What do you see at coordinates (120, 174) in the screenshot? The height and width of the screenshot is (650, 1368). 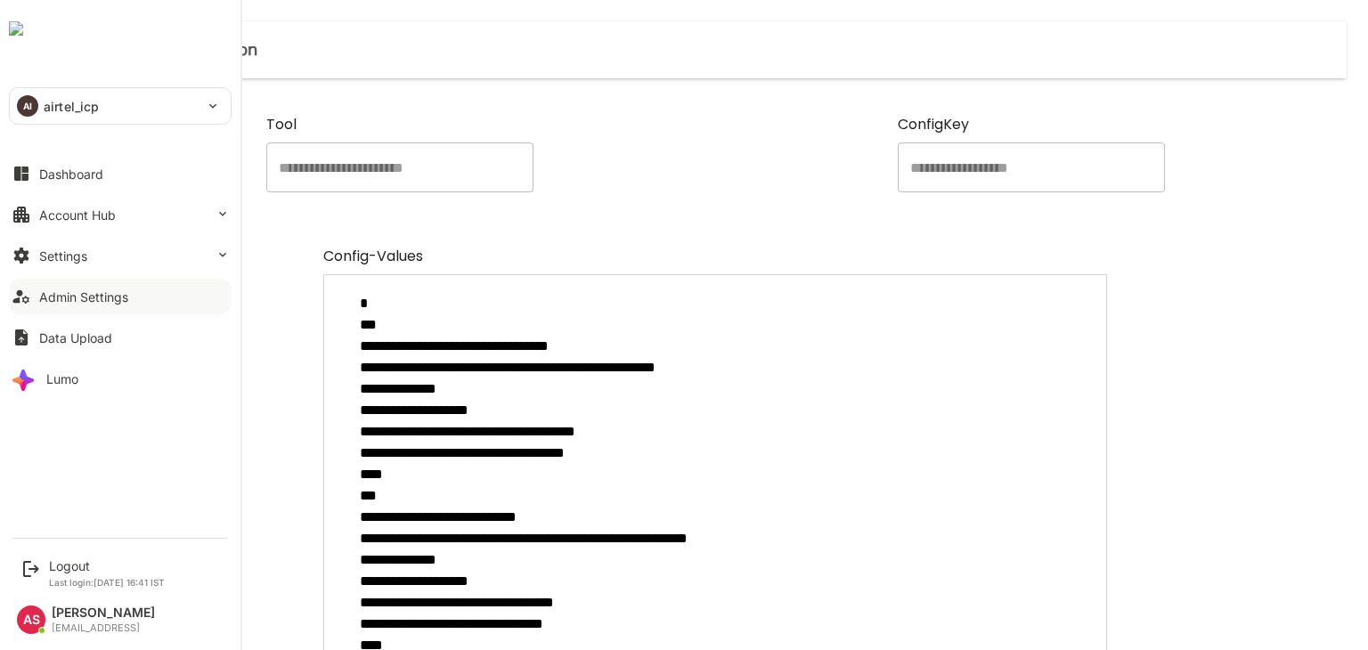 I see `button: Dashboard` at bounding box center [120, 174].